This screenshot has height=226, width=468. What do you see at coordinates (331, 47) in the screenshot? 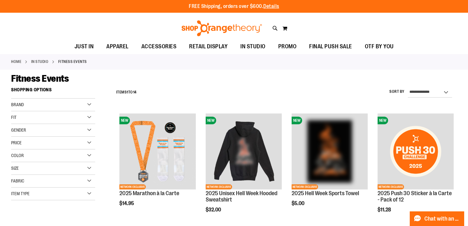
I see `span: FINAL PUSH SALE` at bounding box center [331, 47].